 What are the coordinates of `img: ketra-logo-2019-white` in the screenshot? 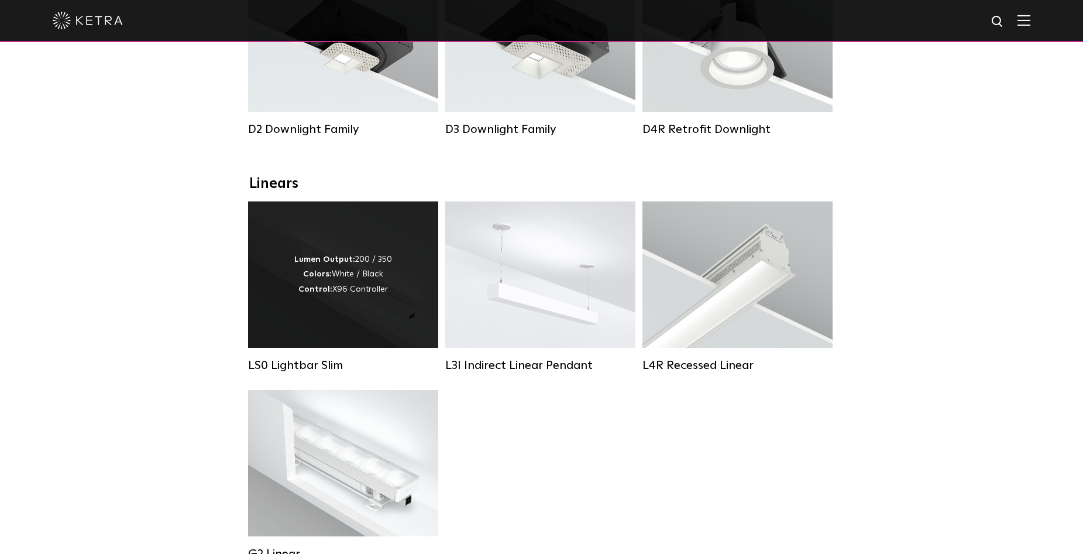 It's located at (88, 20).